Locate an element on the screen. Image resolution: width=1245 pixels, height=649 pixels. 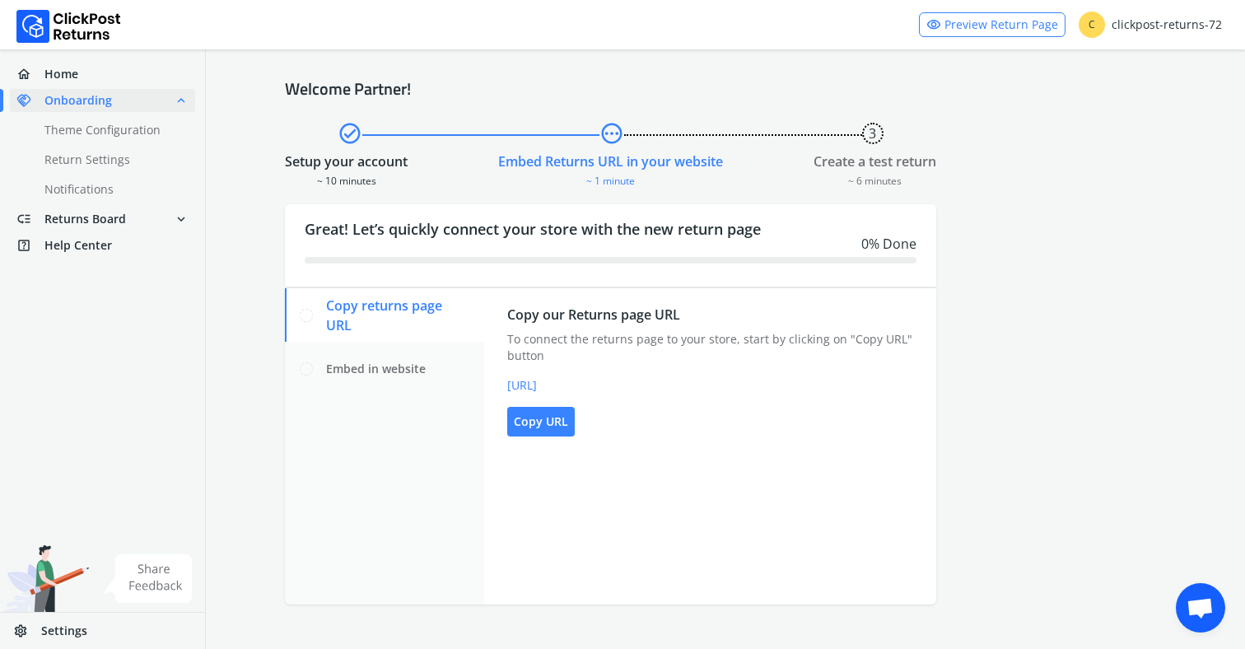
span: Help Center is located at coordinates (78, 245).